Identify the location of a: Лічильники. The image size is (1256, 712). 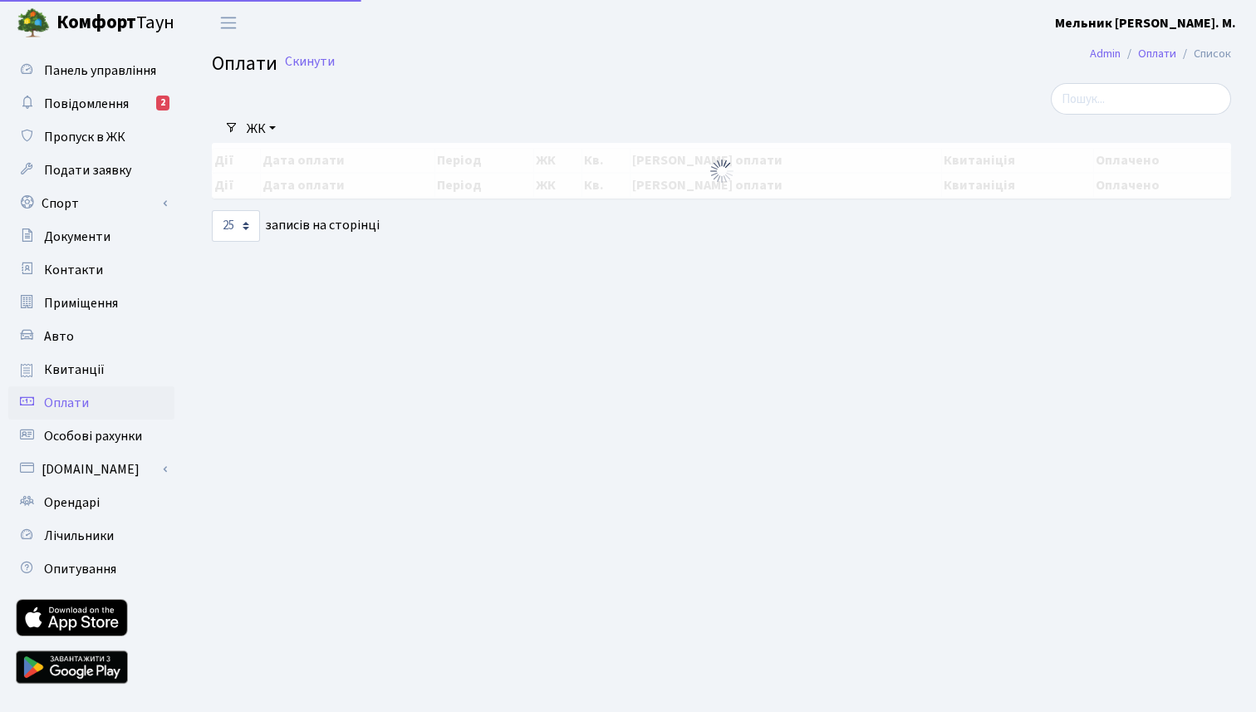
(91, 536).